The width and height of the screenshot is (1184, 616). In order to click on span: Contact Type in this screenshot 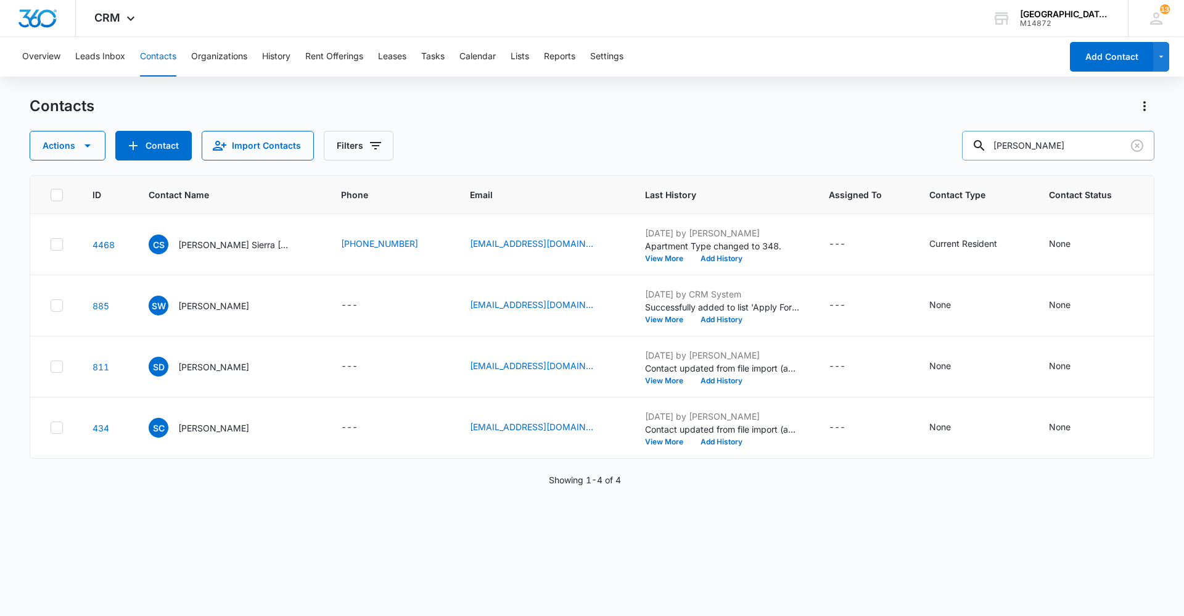, I will do `click(965, 194)`.